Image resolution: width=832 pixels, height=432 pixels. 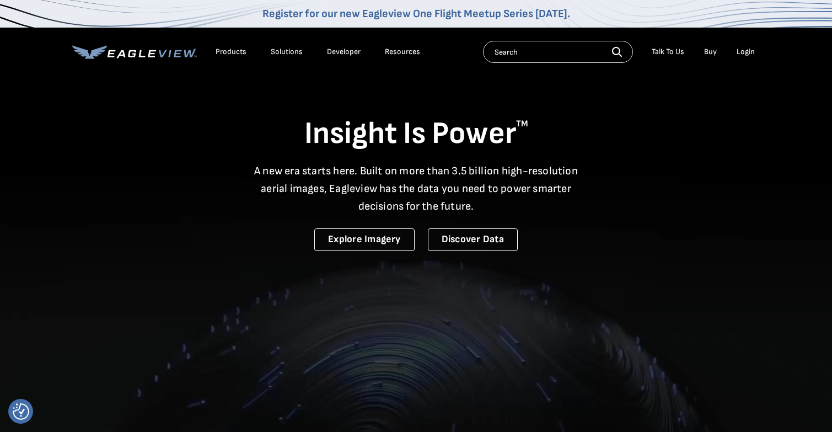 I want to click on div: Talk To Us, so click(x=668, y=52).